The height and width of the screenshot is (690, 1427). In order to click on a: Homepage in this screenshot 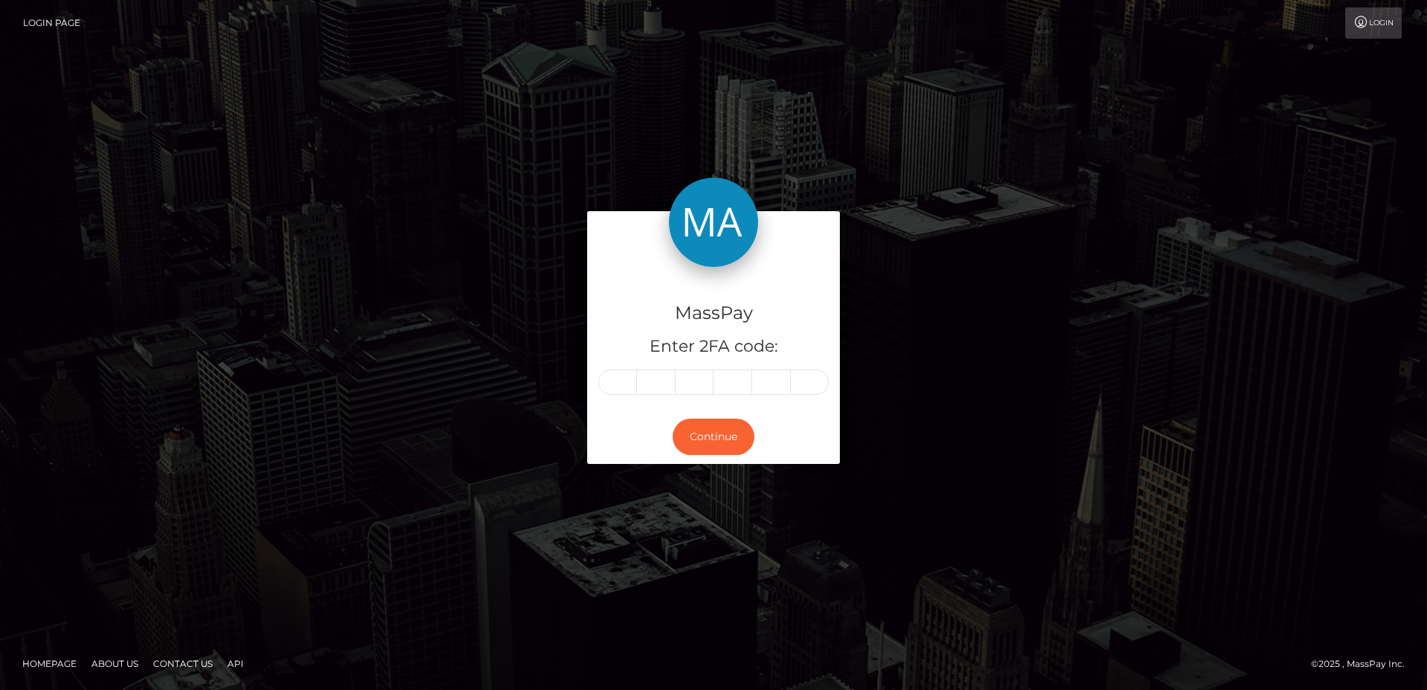, I will do `click(49, 663)`.